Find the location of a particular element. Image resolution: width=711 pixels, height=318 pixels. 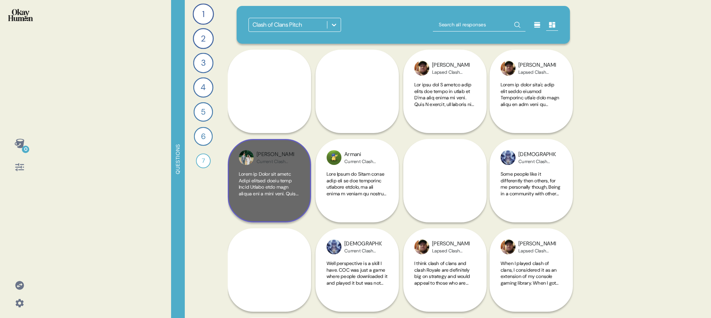

div: 3 is located at coordinates (203, 63).